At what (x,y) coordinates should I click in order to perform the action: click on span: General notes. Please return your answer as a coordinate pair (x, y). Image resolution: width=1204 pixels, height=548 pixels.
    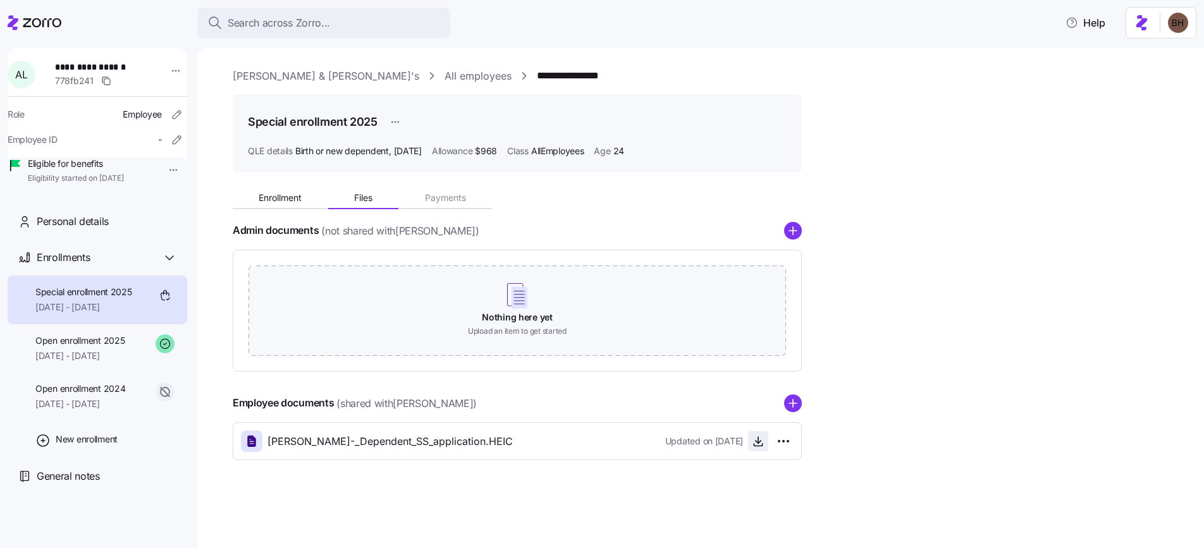
    Looking at the image, I should click on (68, 476).